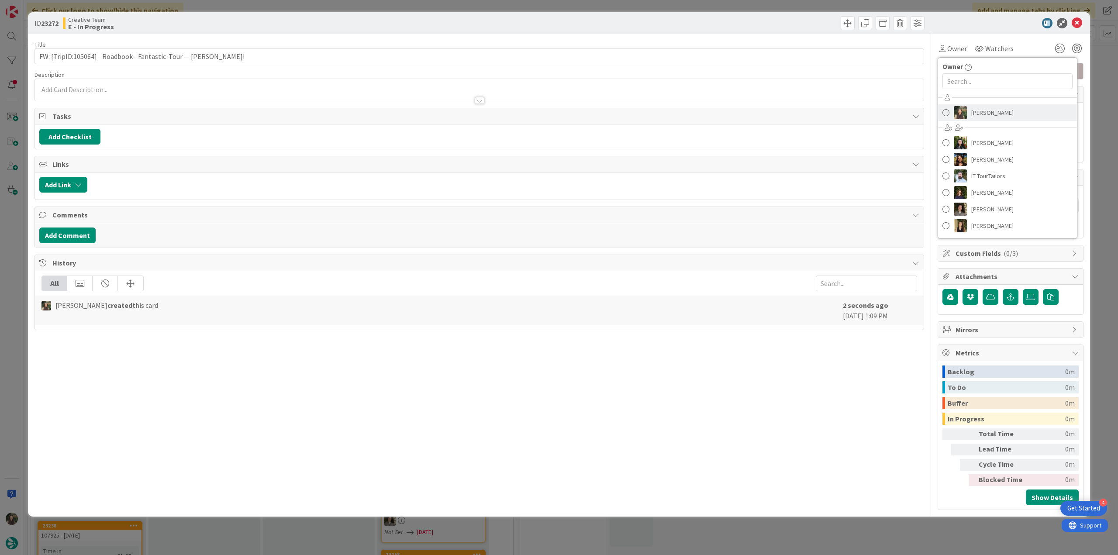 The width and height of the screenshot is (1118, 555). Describe the element at coordinates (1083, 508) in the screenshot. I see `div: Get Started` at that location.